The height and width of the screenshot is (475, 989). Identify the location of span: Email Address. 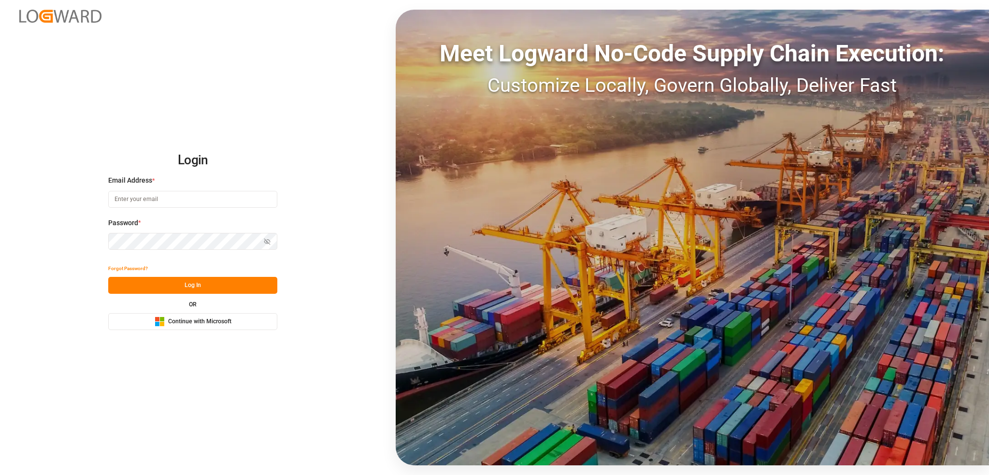
(130, 180).